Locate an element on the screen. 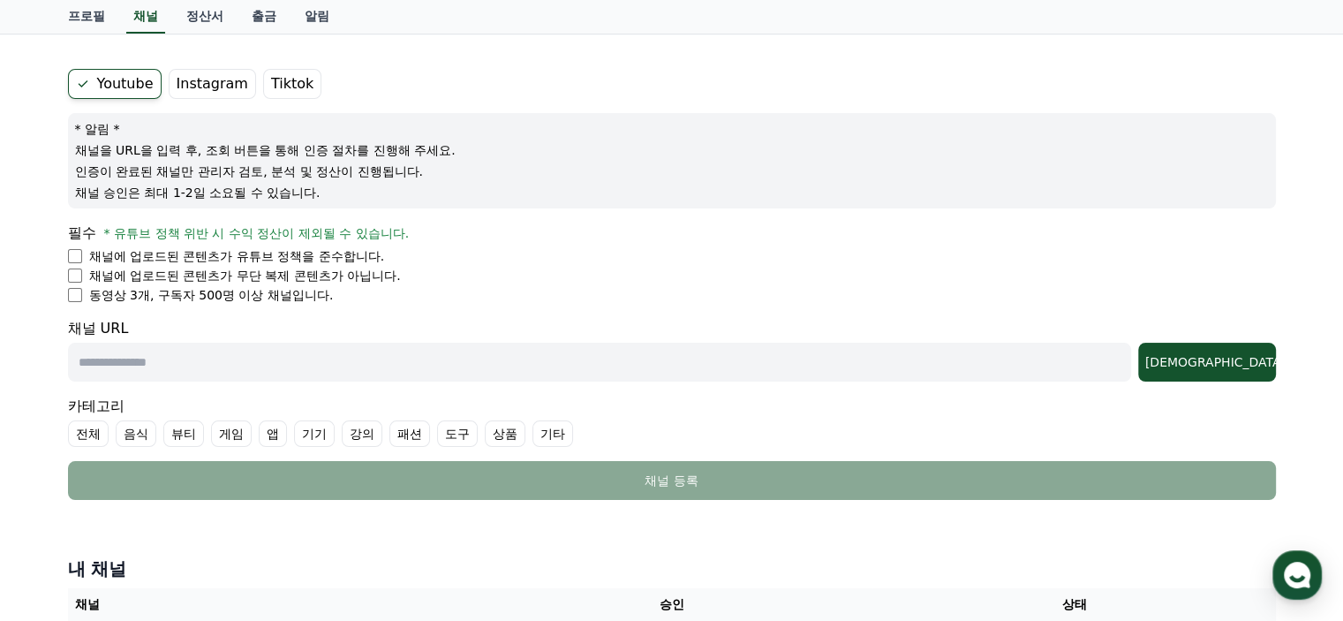 The width and height of the screenshot is (1343, 621). p: 동영상 3개, 구독자 500명 이상 채널입니다. is located at coordinates (211, 295).